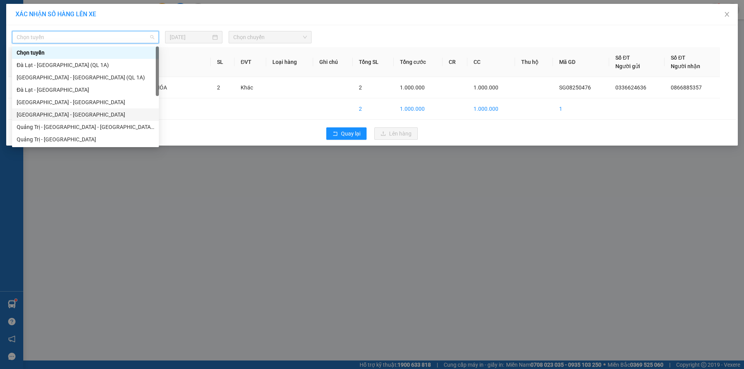  What do you see at coordinates (575, 88) in the screenshot?
I see `span: SG08250476` at bounding box center [575, 88].